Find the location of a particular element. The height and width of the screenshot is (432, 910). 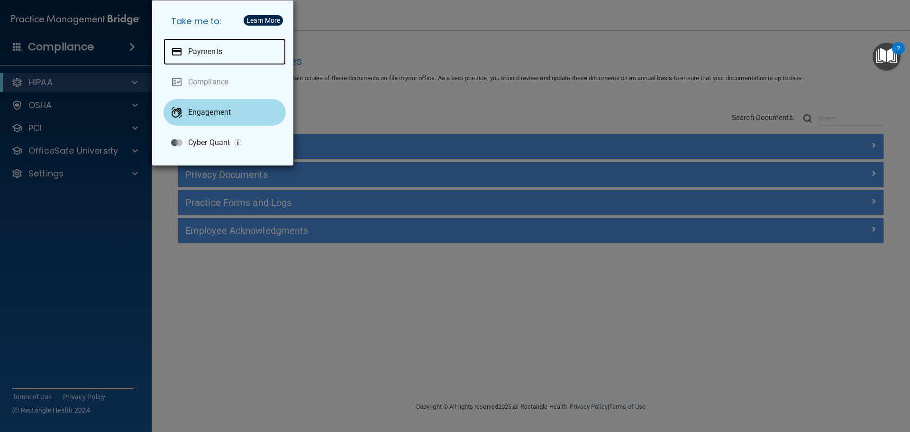

button: Learn More is located at coordinates (263, 20).